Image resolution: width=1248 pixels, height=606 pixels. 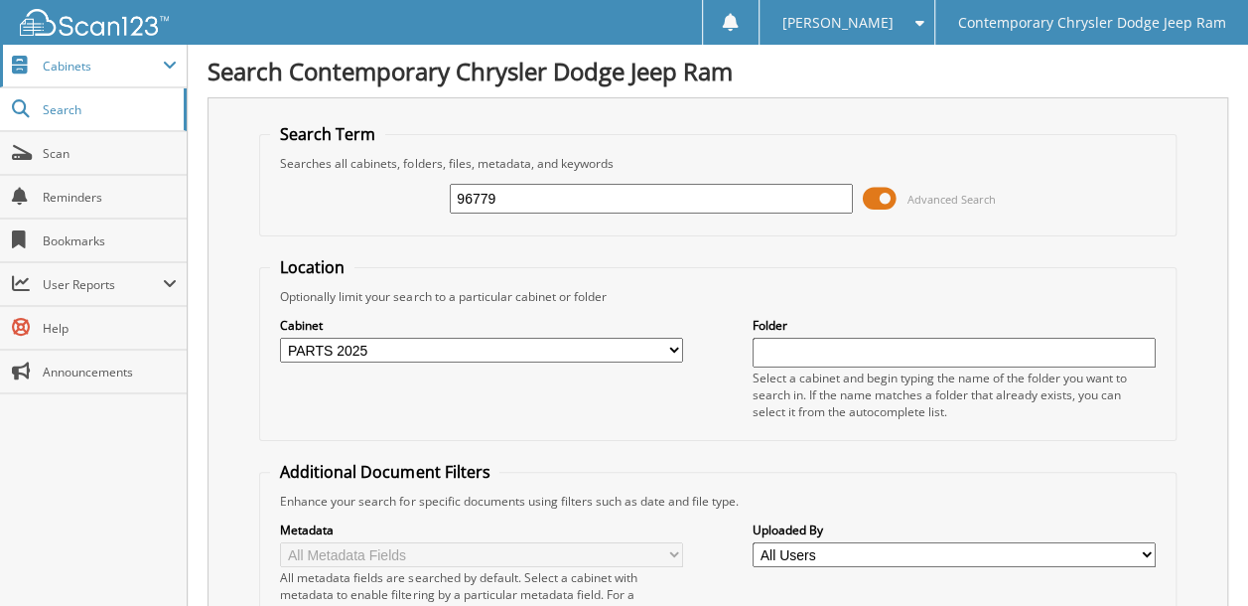 I want to click on span: Scan, so click(x=109, y=153).